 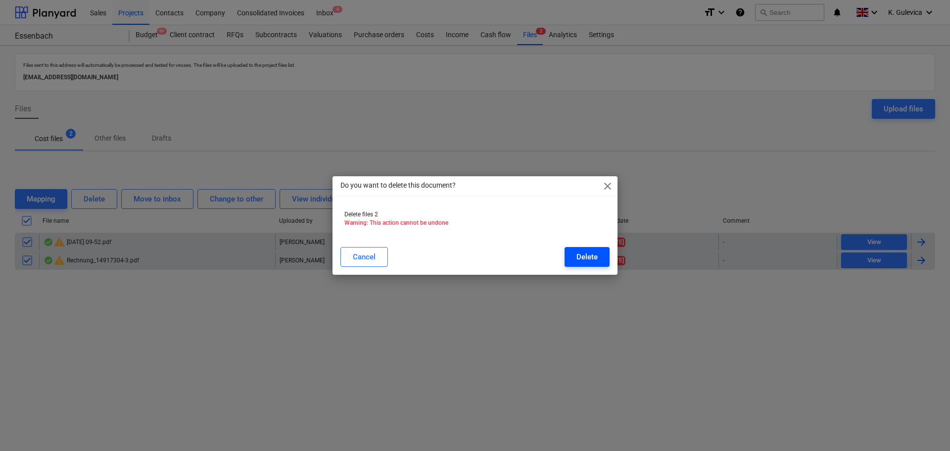 I want to click on p: Do you want to delete this document?, so click(x=398, y=185).